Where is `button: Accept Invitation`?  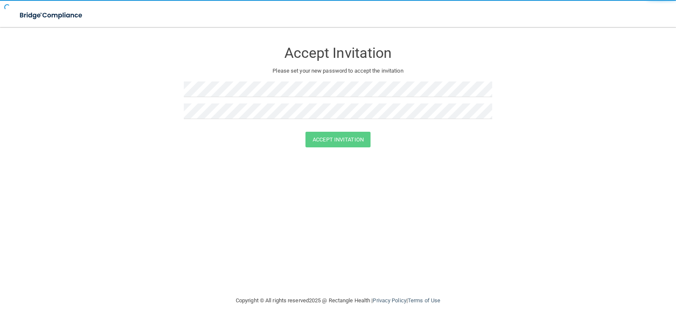 button: Accept Invitation is located at coordinates (338, 139).